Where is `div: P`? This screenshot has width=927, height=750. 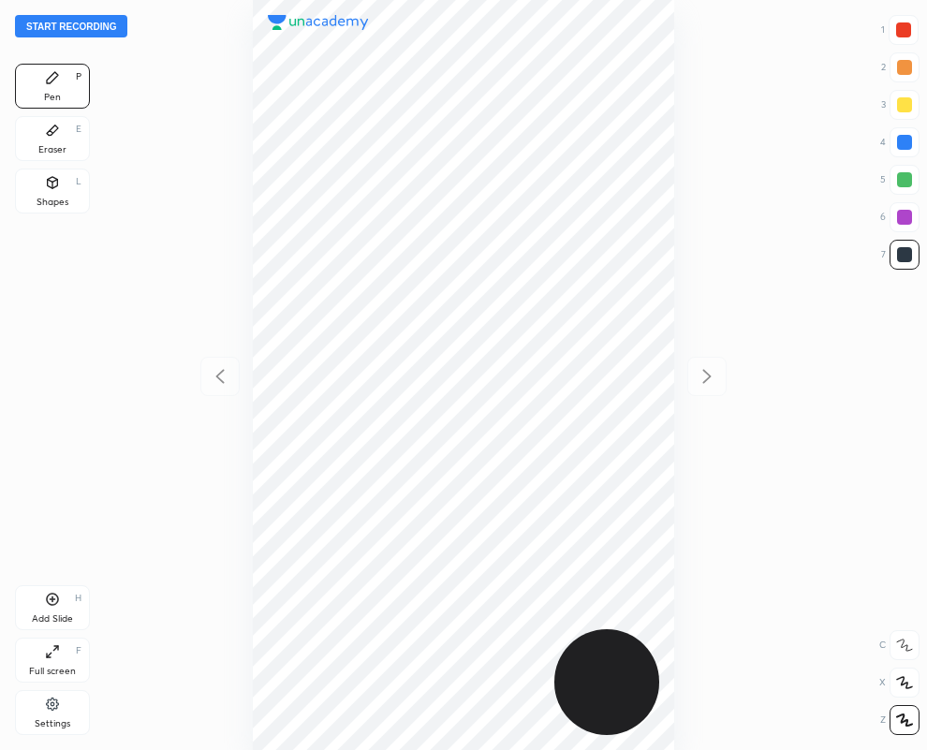 div: P is located at coordinates (79, 77).